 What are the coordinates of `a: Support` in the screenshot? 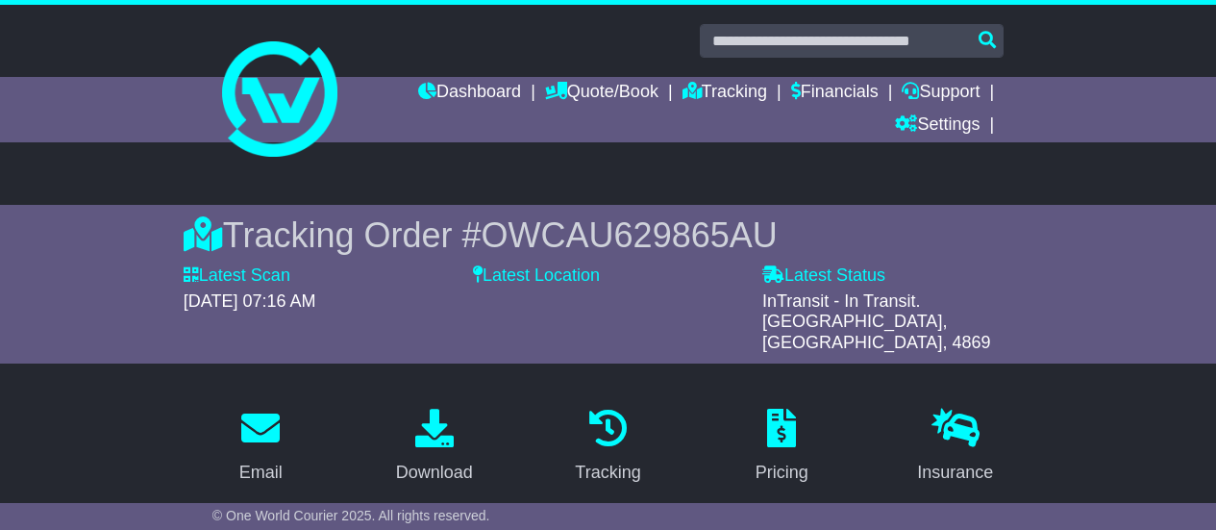 It's located at (940, 93).